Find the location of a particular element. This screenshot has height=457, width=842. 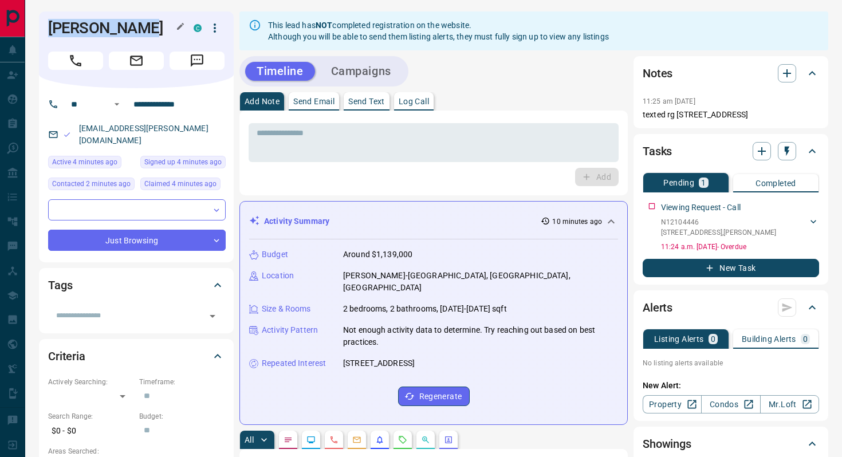

p: New Alert: is located at coordinates (731, 385).